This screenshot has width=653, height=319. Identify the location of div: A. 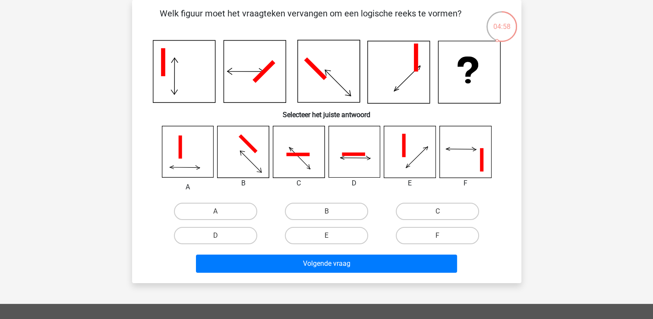
(188, 187).